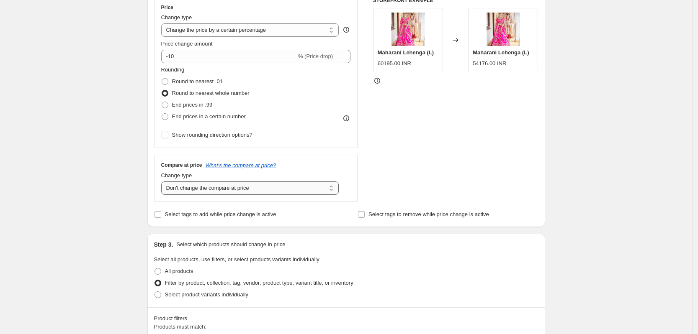  What do you see at coordinates (429, 214) in the screenshot?
I see `span: Select tags to remove while price change is active` at bounding box center [429, 214].